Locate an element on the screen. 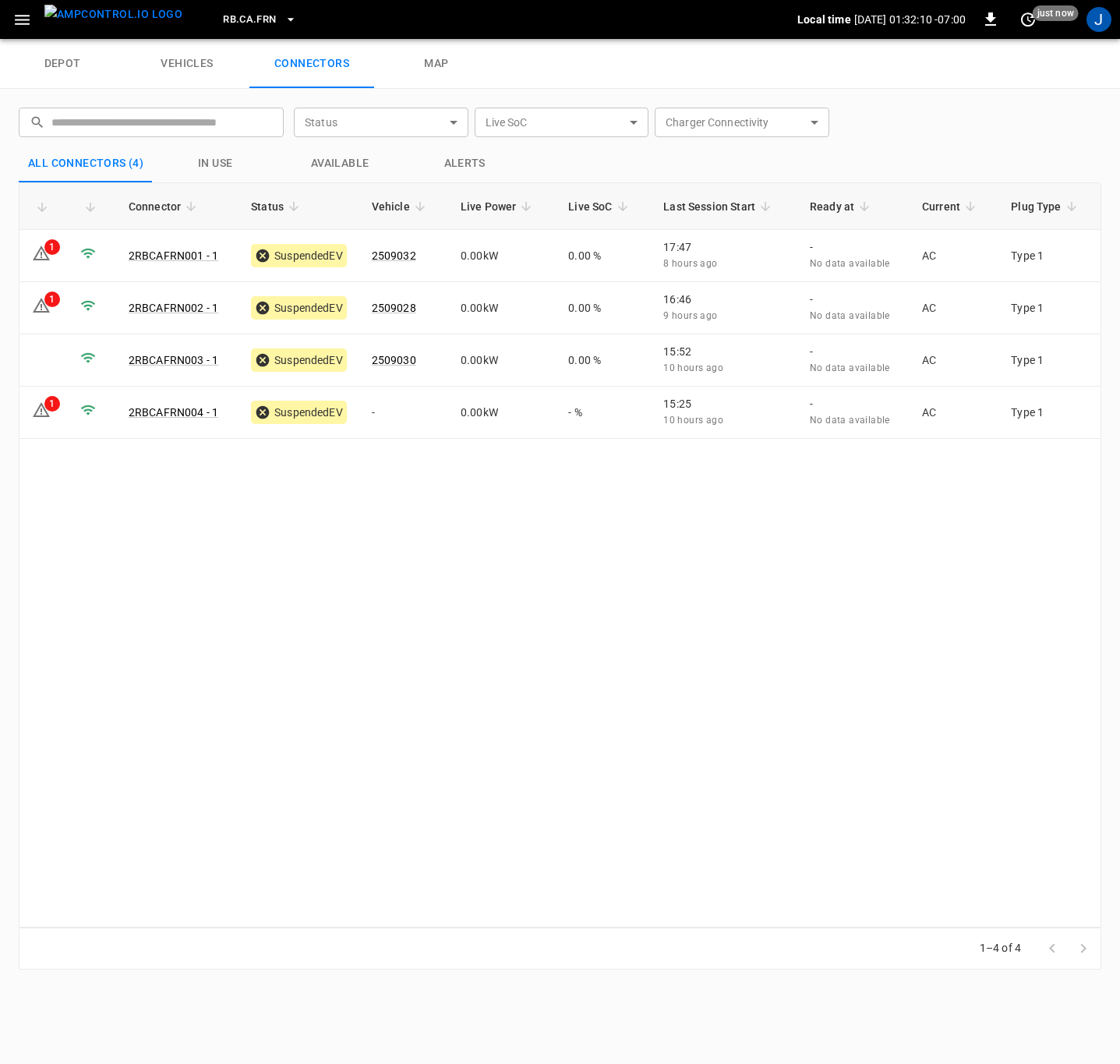 The height and width of the screenshot is (1064, 1120). p: 15:25 is located at coordinates (724, 403).